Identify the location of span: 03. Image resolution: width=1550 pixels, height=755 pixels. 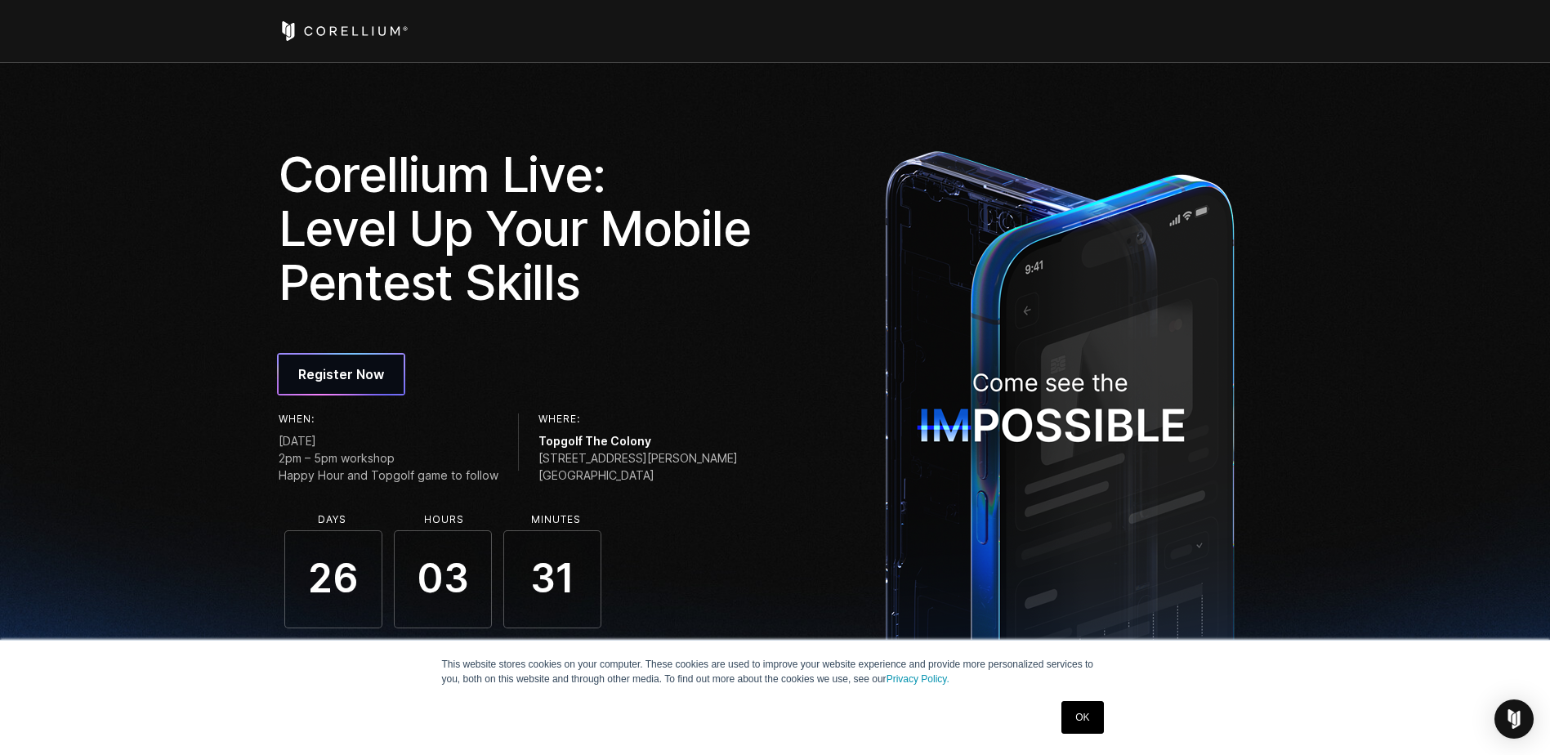
(443, 579).